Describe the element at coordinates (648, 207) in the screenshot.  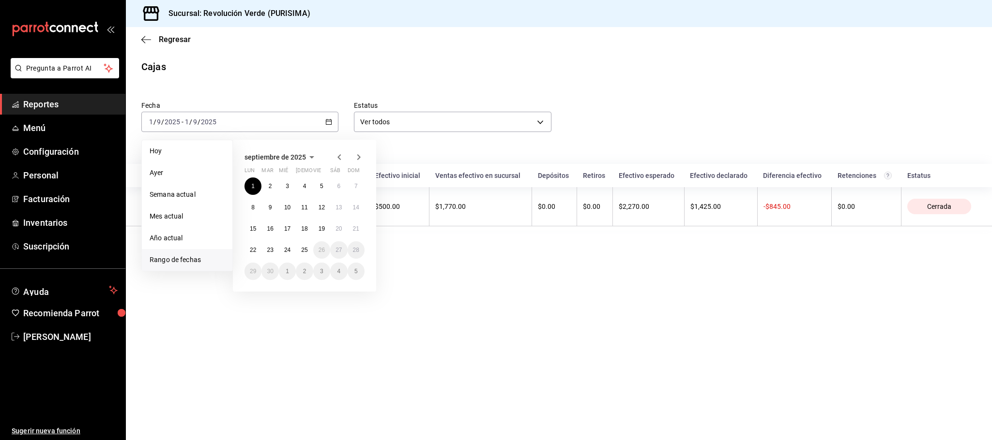
I see `div: $2,270.00` at that location.